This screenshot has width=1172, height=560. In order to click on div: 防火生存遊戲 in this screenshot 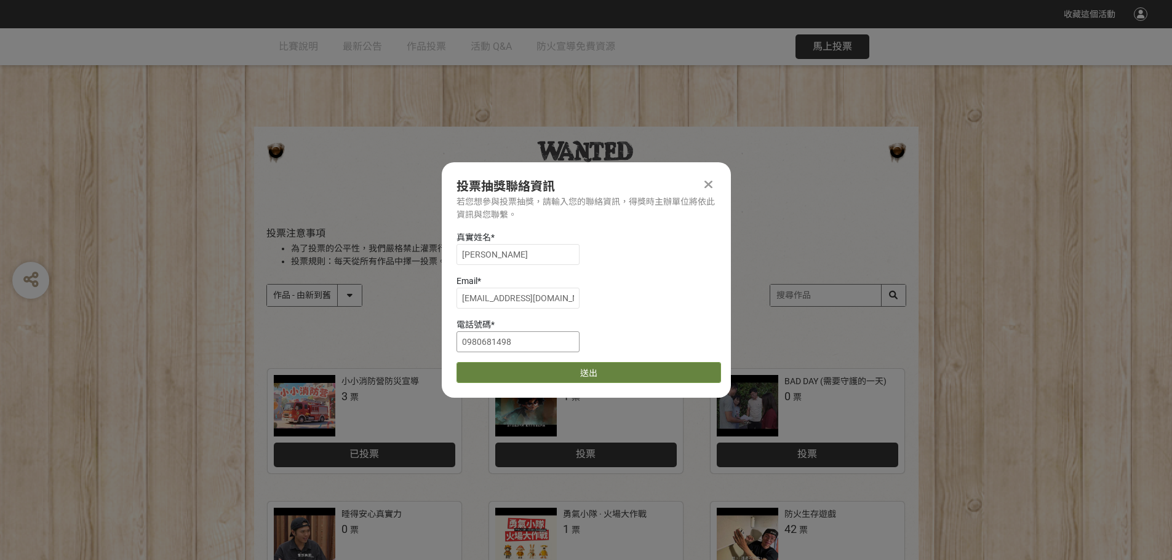, I will do `click(810, 514)`.